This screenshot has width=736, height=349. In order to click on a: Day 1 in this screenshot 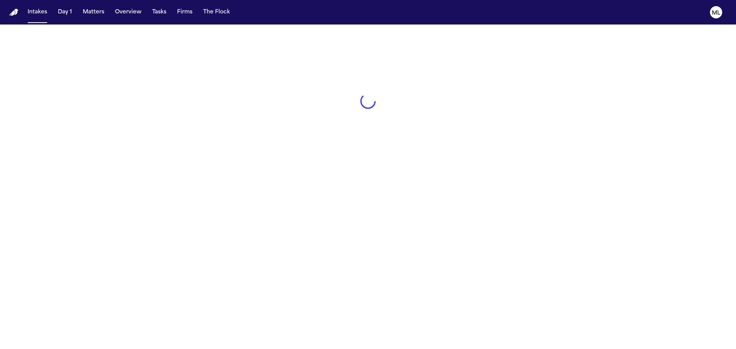, I will do `click(65, 12)`.